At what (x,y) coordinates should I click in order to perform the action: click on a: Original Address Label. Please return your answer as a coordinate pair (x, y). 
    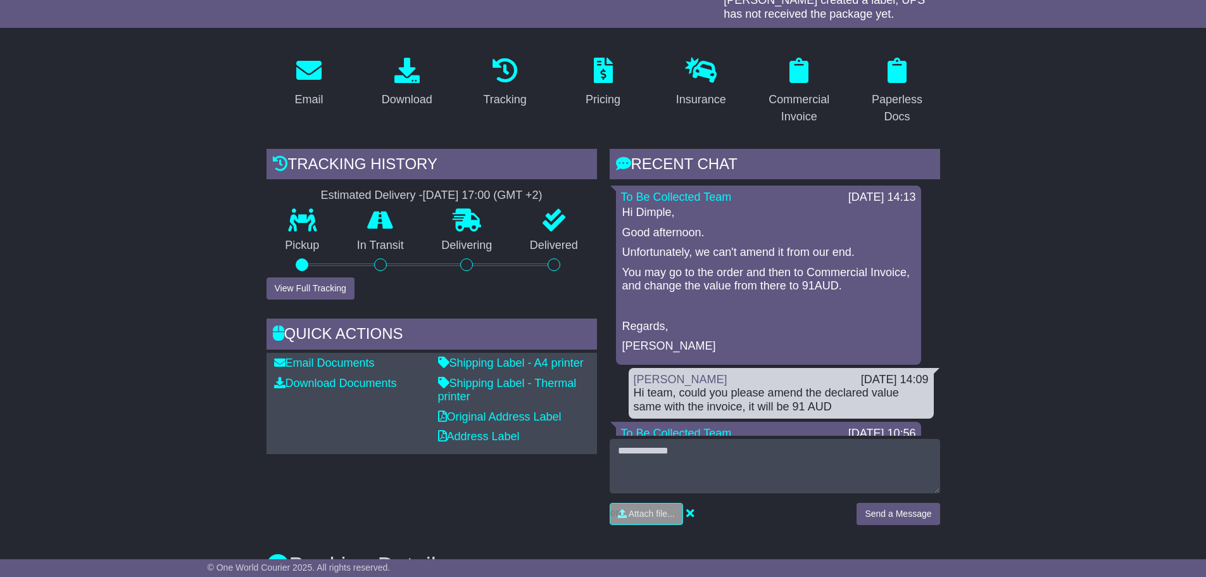
    Looking at the image, I should click on (499, 416).